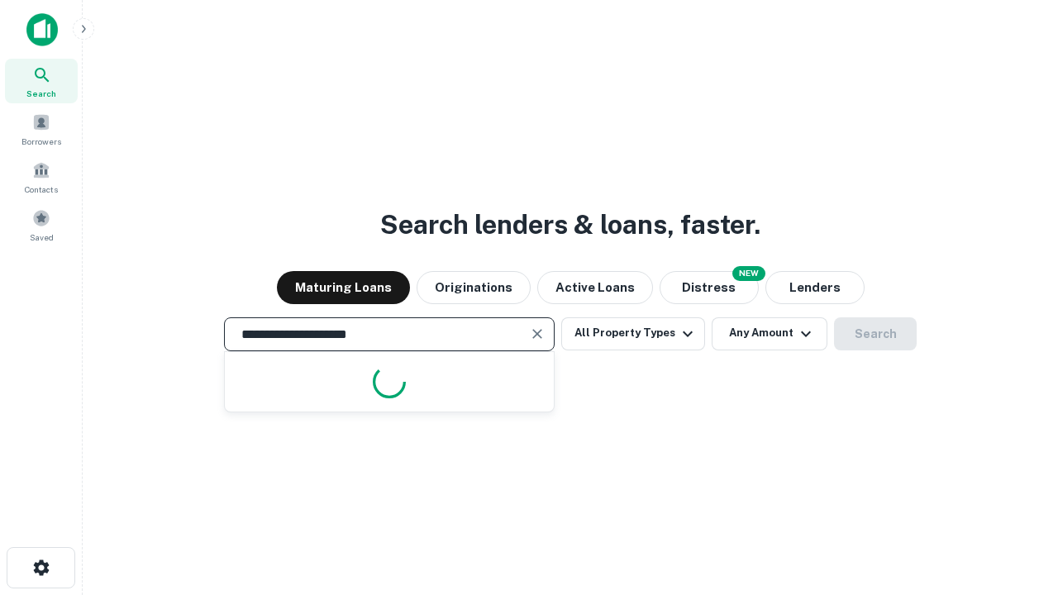  I want to click on h3: Search lenders & loans, faster., so click(570, 225).